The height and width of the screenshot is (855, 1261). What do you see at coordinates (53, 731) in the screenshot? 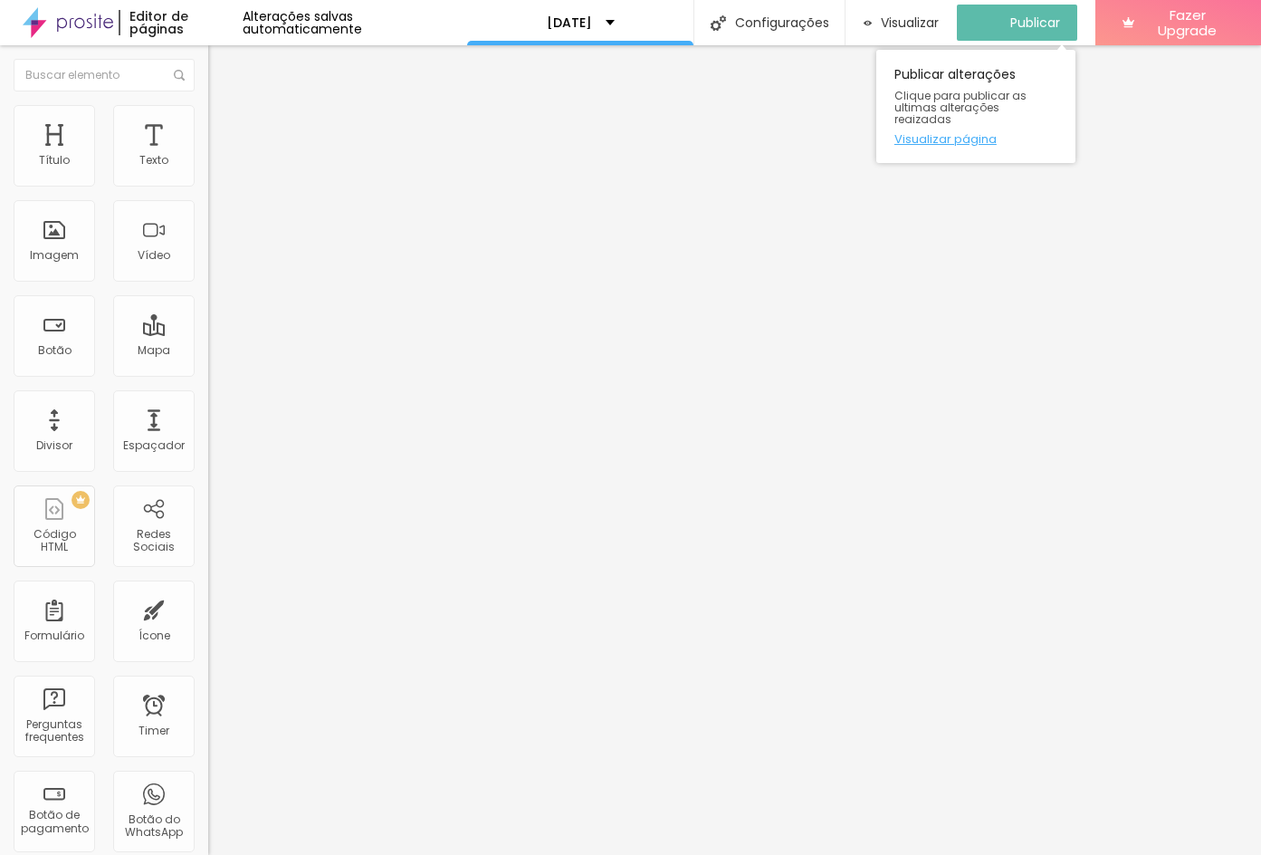
I see `div: Perguntas frequentes` at bounding box center [53, 731].